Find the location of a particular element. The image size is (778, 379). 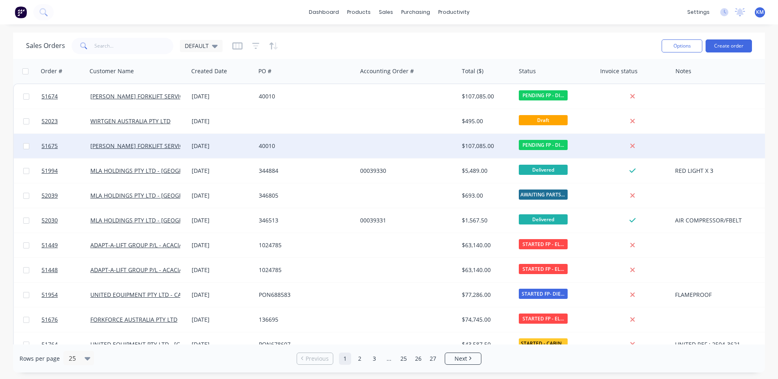

div: 136695 is located at coordinates (304, 320).